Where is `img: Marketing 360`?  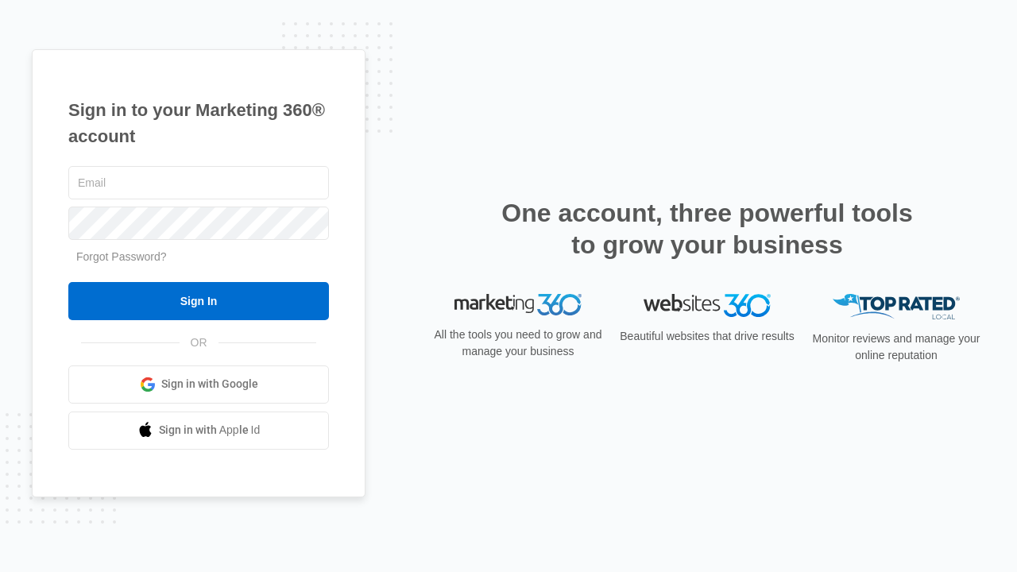
img: Marketing 360 is located at coordinates (518, 305).